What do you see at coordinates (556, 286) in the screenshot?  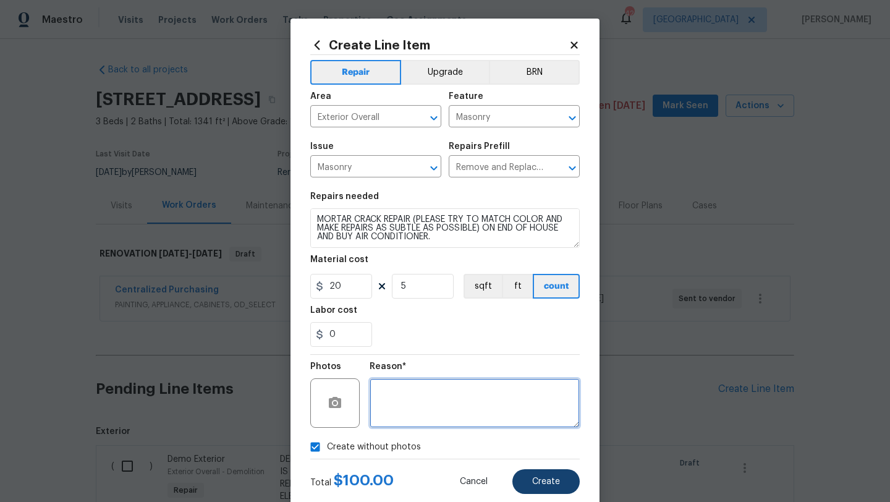 I see `button: count` at bounding box center [556, 286].